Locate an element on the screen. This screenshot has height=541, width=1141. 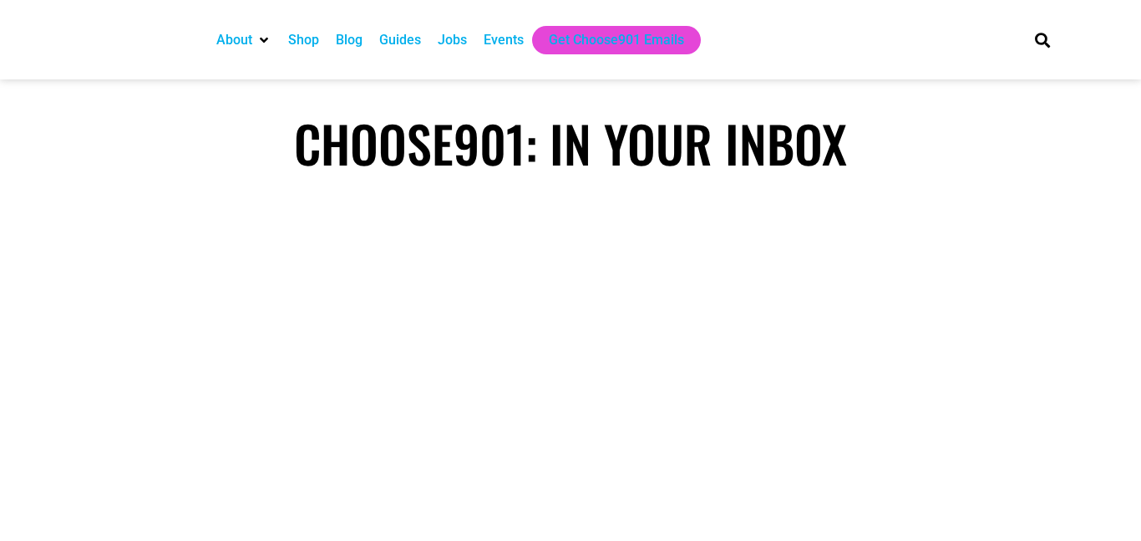
div: Search is located at coordinates (1043, 39).